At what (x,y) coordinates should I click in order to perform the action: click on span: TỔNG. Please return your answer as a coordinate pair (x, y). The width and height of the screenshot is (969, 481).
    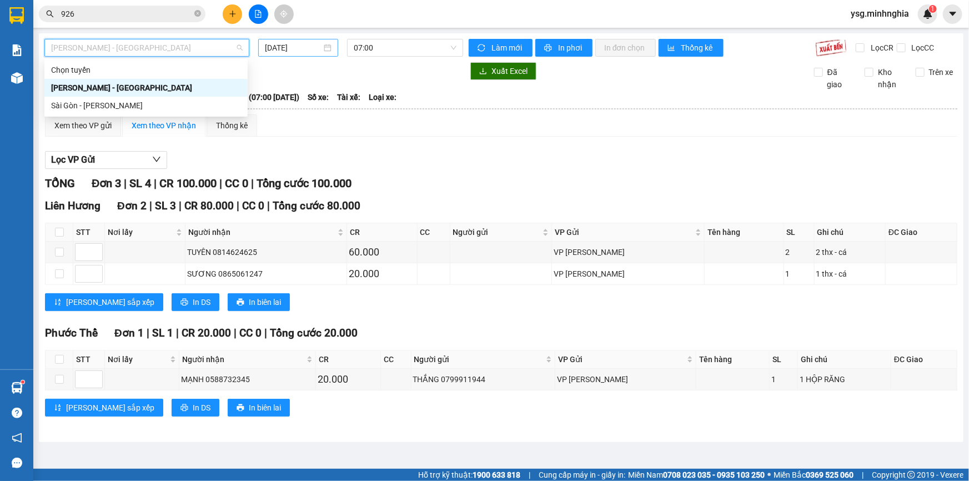
    Looking at the image, I should click on (60, 183).